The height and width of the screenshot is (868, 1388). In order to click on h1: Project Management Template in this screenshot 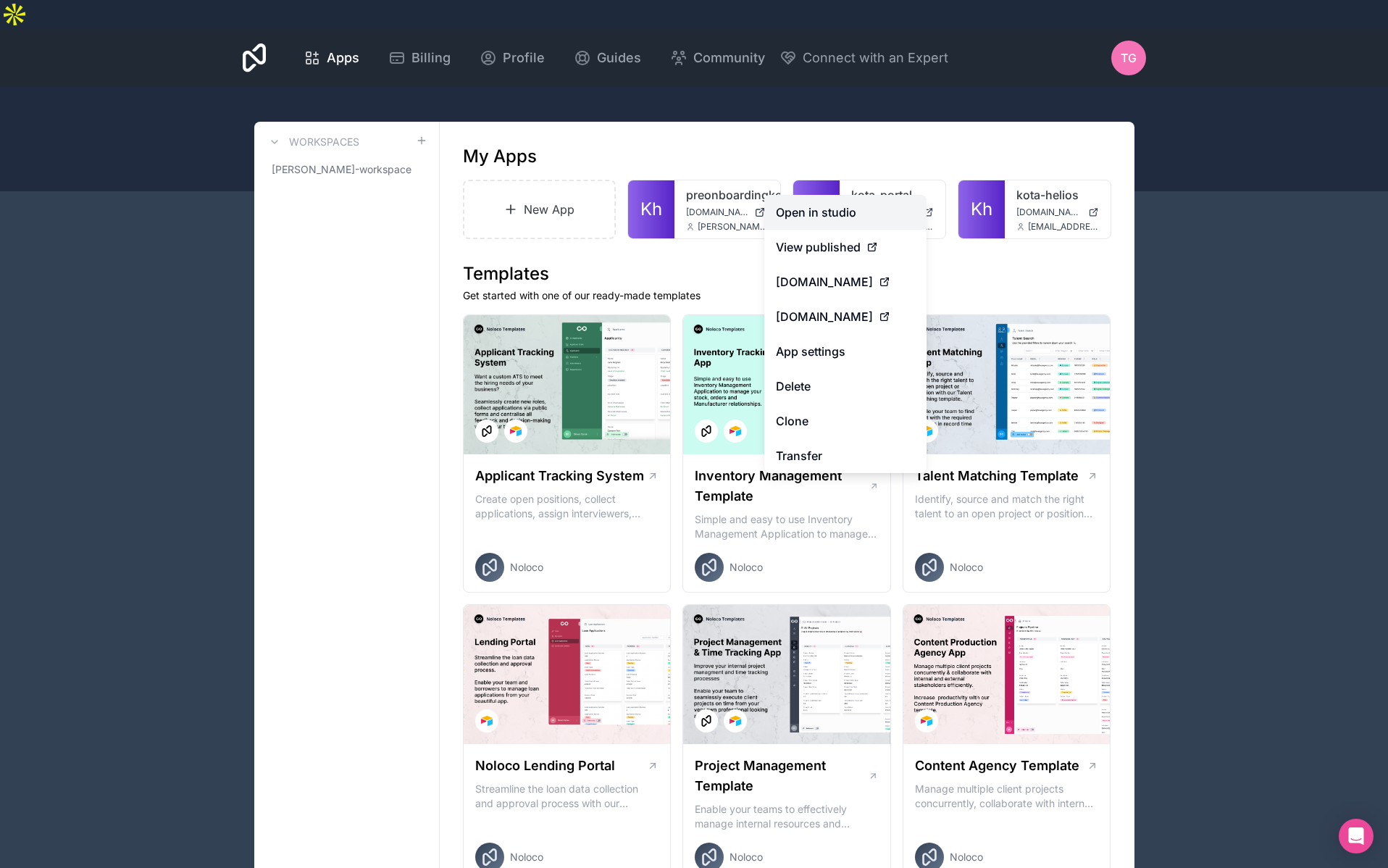, I will do `click(781, 776)`.